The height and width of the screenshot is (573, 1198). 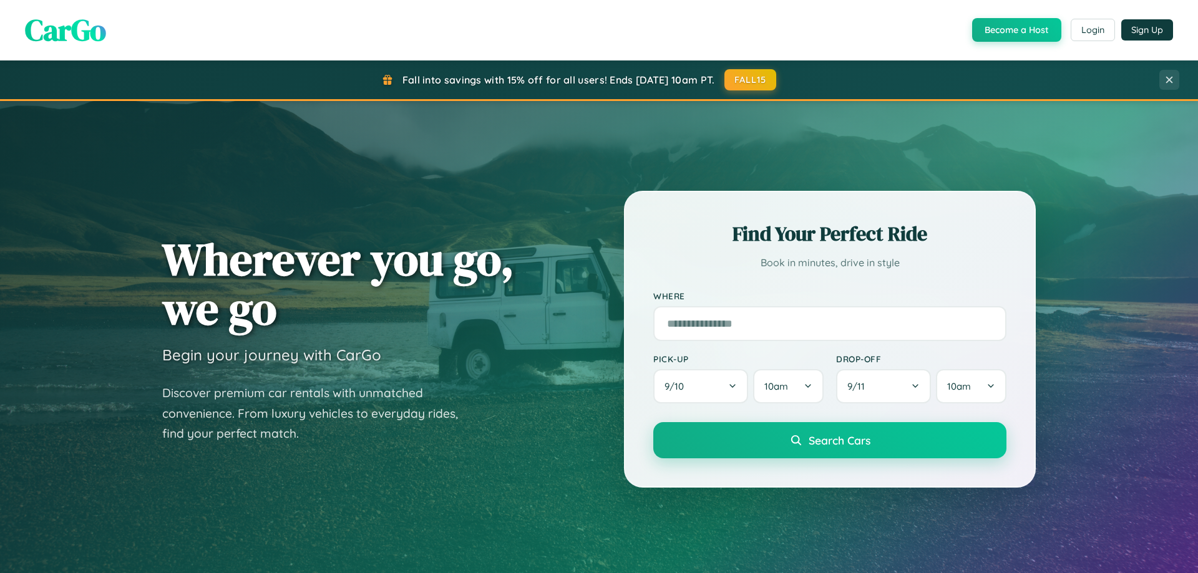 What do you see at coordinates (1016, 30) in the screenshot?
I see `button: Become a Host` at bounding box center [1016, 30].